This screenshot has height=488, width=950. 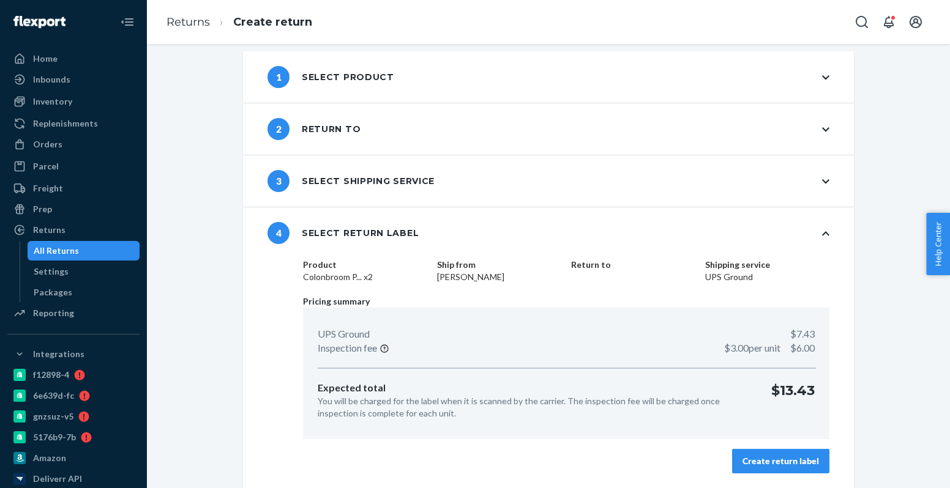 What do you see at coordinates (767, 277) in the screenshot?
I see `dd: UPS Ground` at bounding box center [767, 277].